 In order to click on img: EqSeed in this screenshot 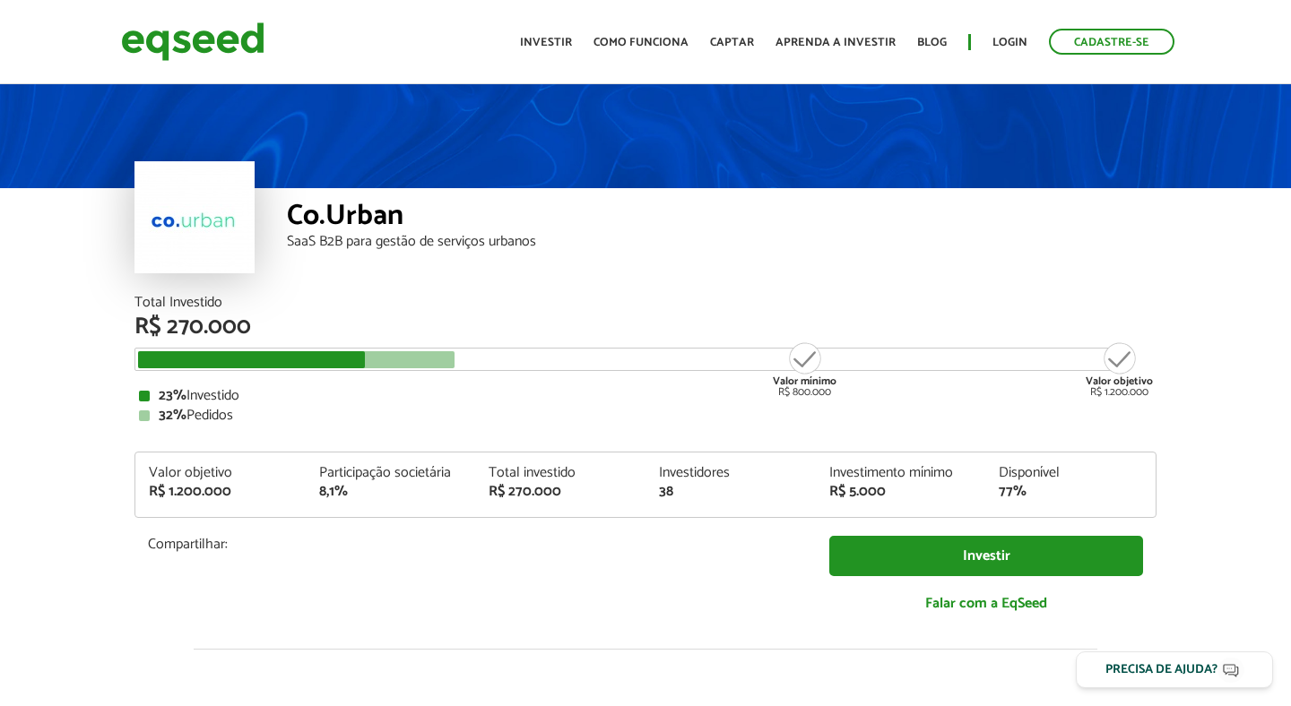, I will do `click(193, 41)`.